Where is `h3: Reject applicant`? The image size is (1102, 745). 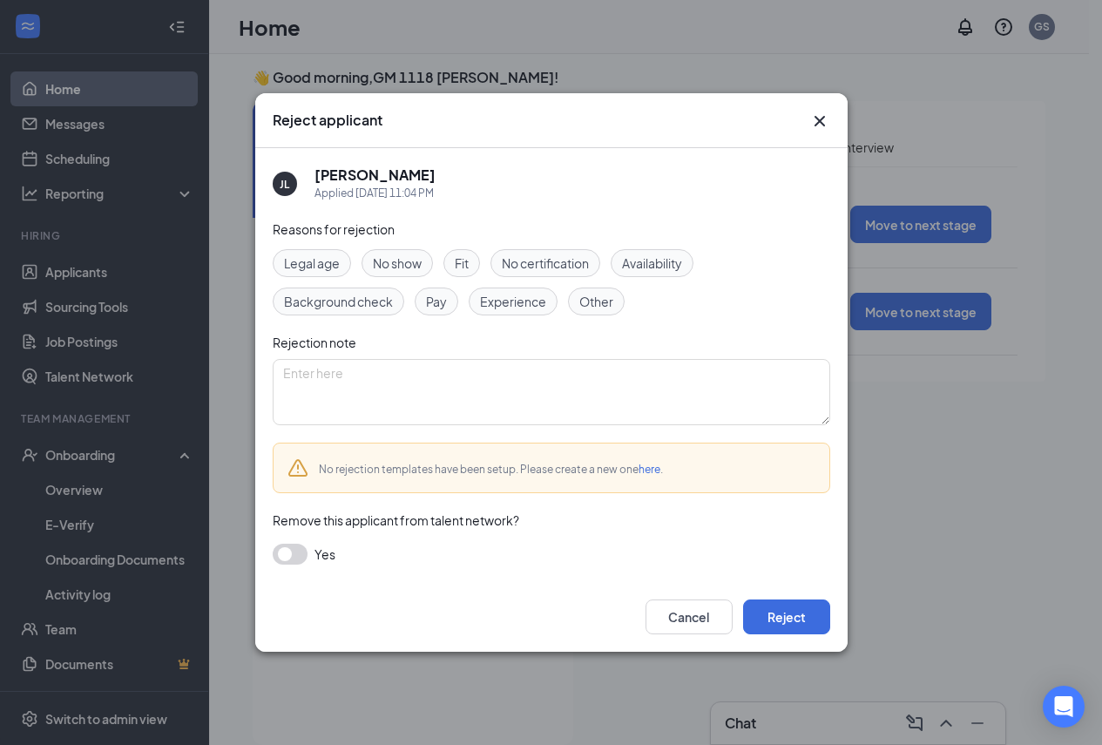
h3: Reject applicant is located at coordinates (328, 120).